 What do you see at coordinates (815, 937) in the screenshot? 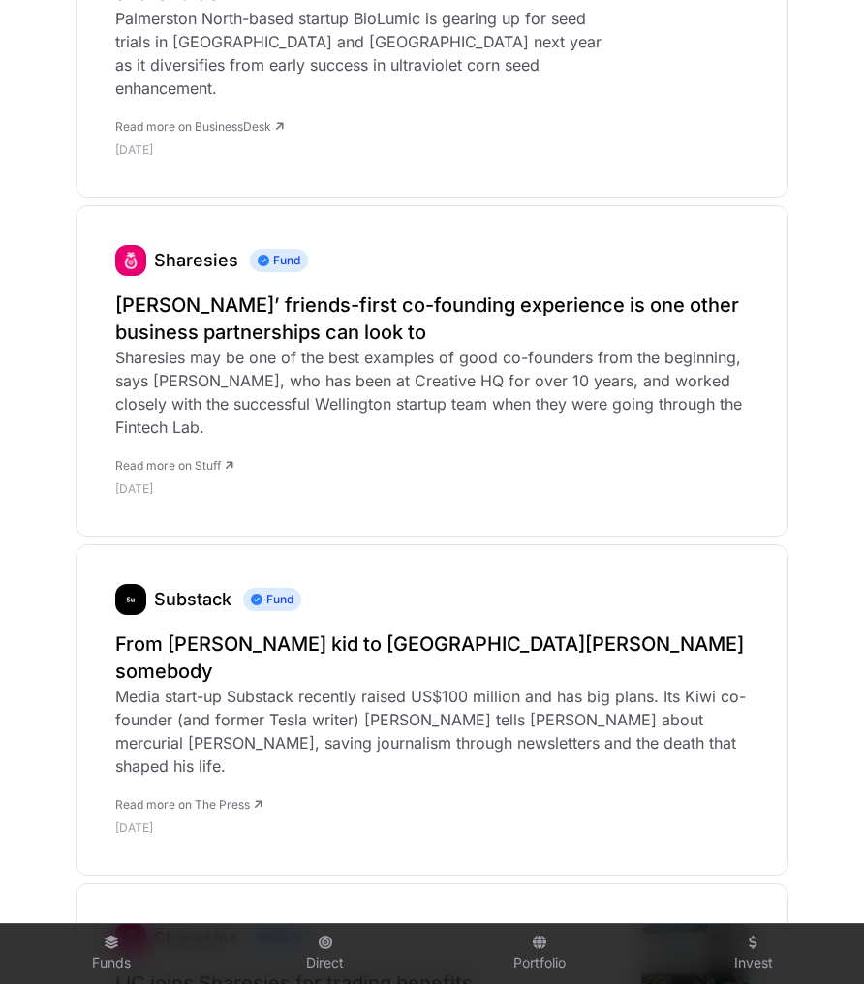
I see `div: Chat Widget` at bounding box center [815, 937].